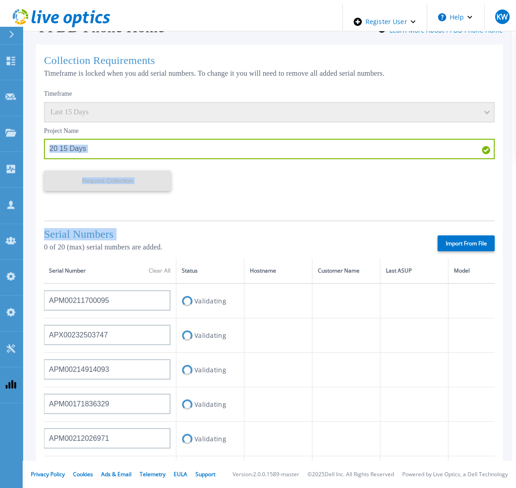  What do you see at coordinates (61, 131) in the screenshot?
I see `label: Project Name` at bounding box center [61, 131].